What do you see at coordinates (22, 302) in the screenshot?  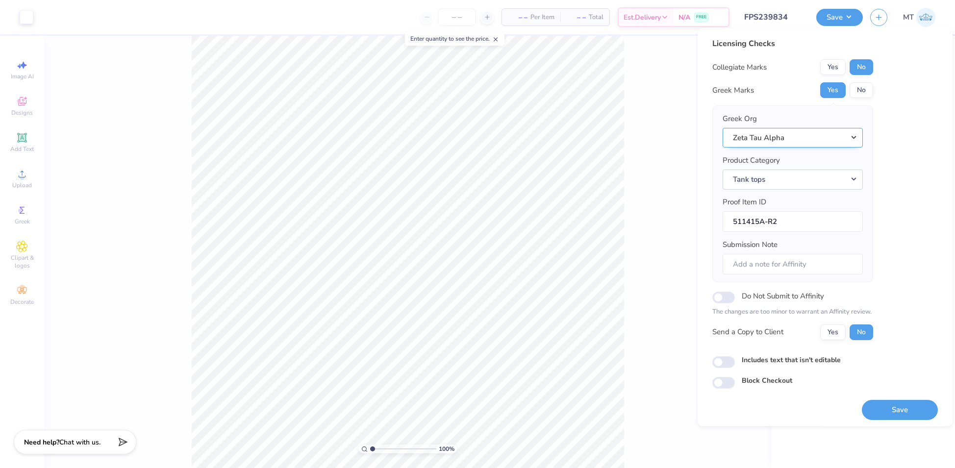 I see `span: Decorate` at bounding box center [22, 302].